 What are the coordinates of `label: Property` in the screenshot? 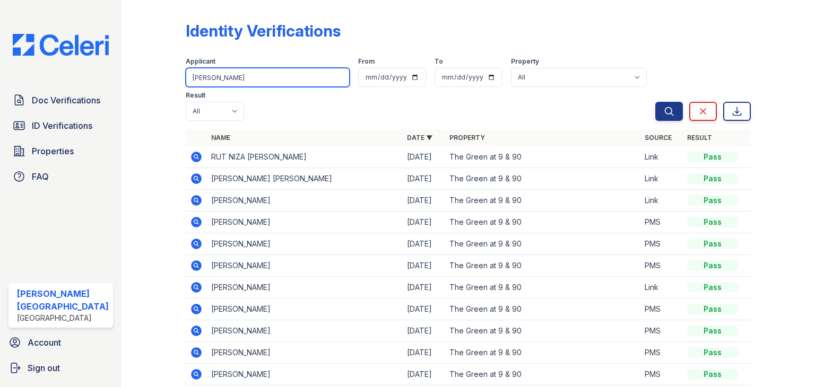 It's located at (525, 62).